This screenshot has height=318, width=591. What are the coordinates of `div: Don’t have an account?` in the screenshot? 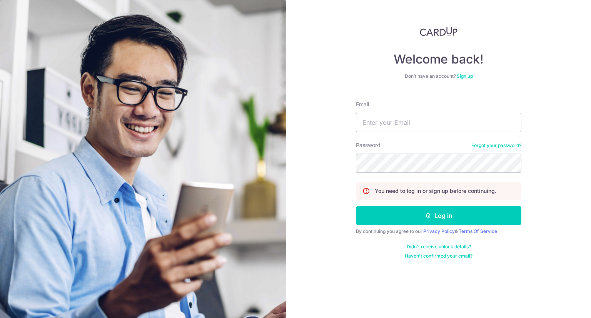 It's located at (439, 76).